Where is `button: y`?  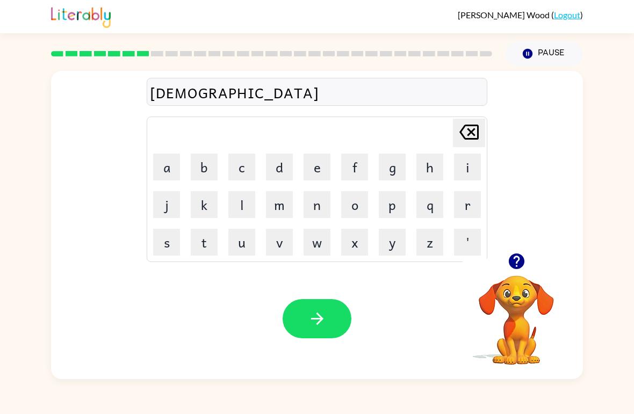 button: y is located at coordinates (392, 242).